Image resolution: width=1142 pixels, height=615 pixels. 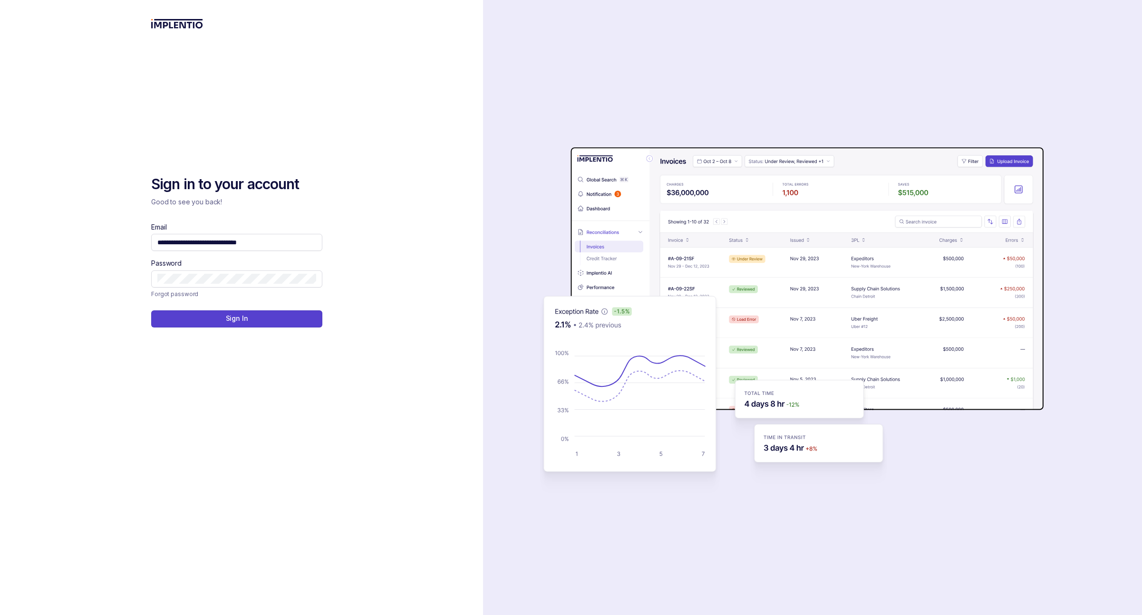 I want to click on button: Sign In, so click(x=237, y=319).